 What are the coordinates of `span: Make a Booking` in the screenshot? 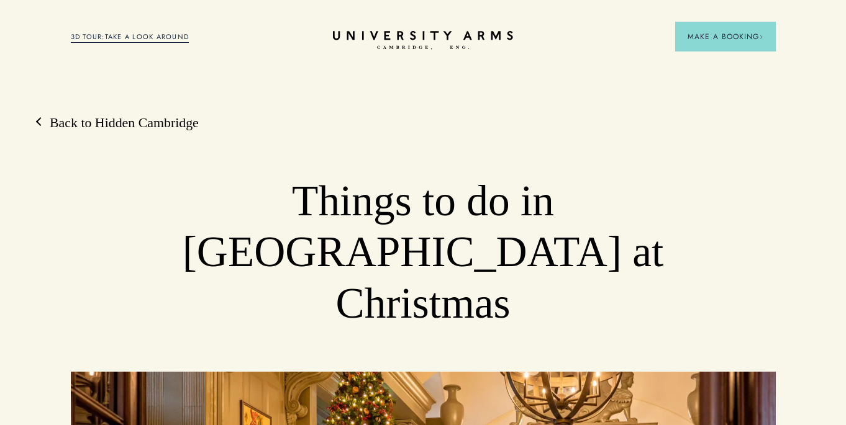 It's located at (725, 37).